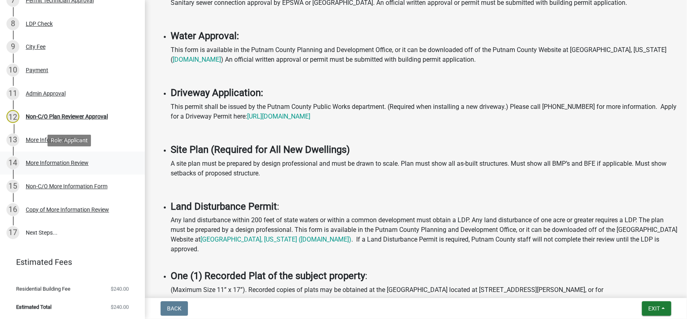 This screenshot has height=319, width=687. What do you see at coordinates (424, 168) in the screenshot?
I see `p: A site plan must be prepared by design professional and must be drawn to scale. Plan must show al...` at bounding box center [424, 168].